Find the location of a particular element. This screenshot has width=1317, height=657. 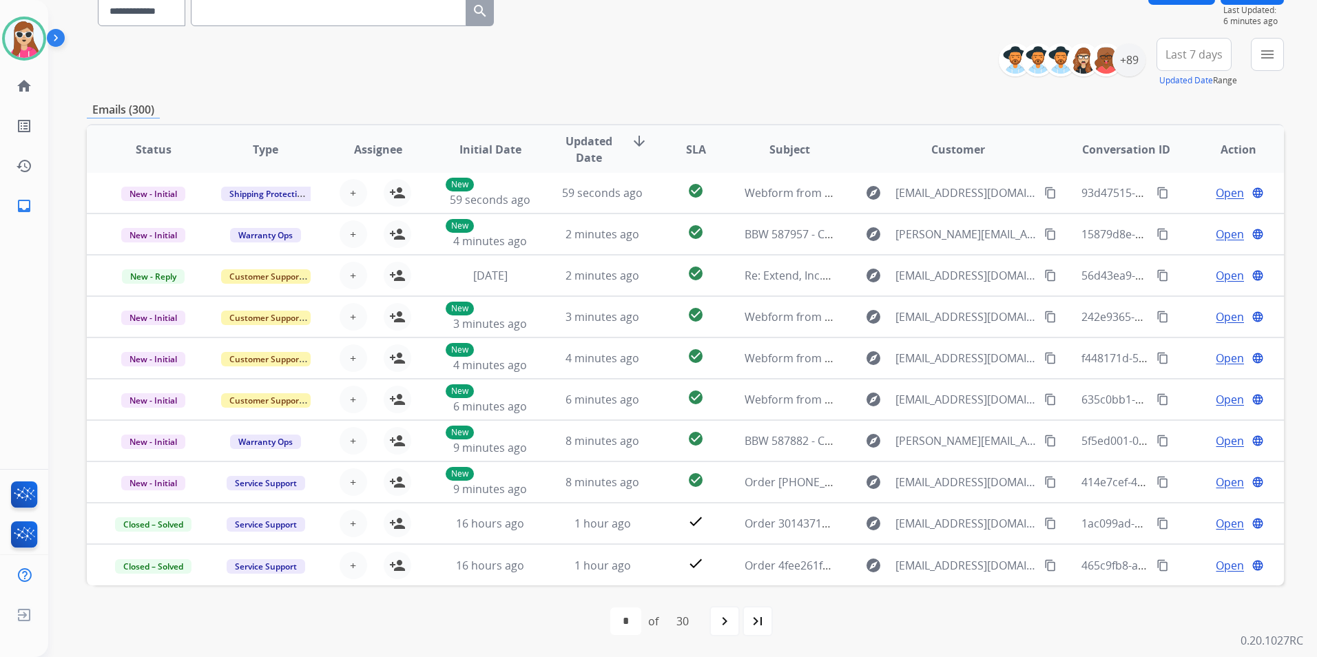

span: 2 minutes ago is located at coordinates (602, 234).